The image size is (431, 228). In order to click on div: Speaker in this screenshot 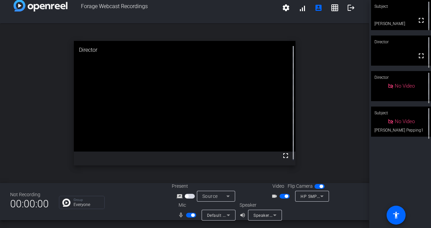, I will do `click(260, 205)`.